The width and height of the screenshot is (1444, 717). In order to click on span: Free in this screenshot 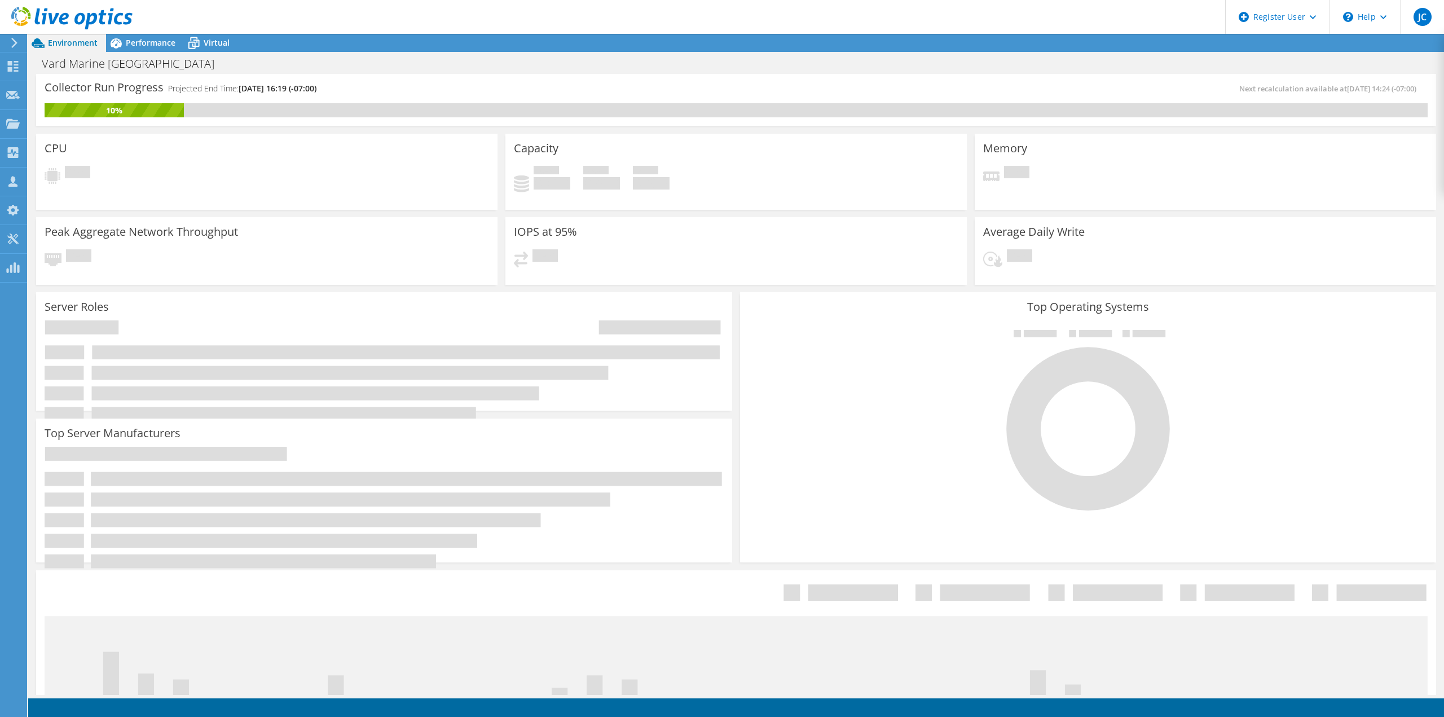, I will do `click(596, 171)`.